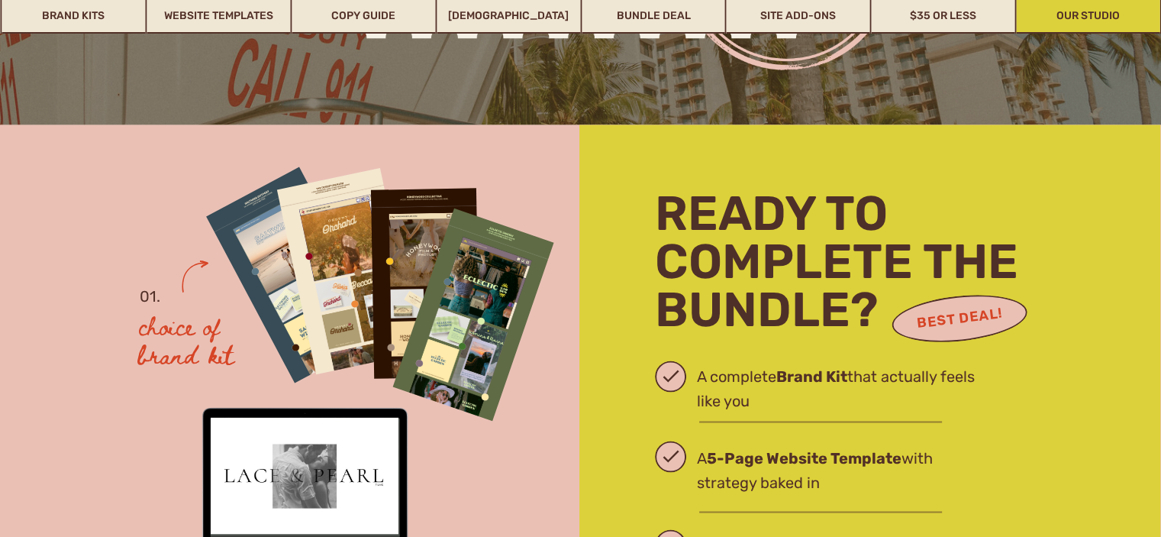 Image resolution: width=1161 pixels, height=537 pixels. What do you see at coordinates (804, 458) in the screenshot?
I see `b: 5-Page Website Template` at bounding box center [804, 458].